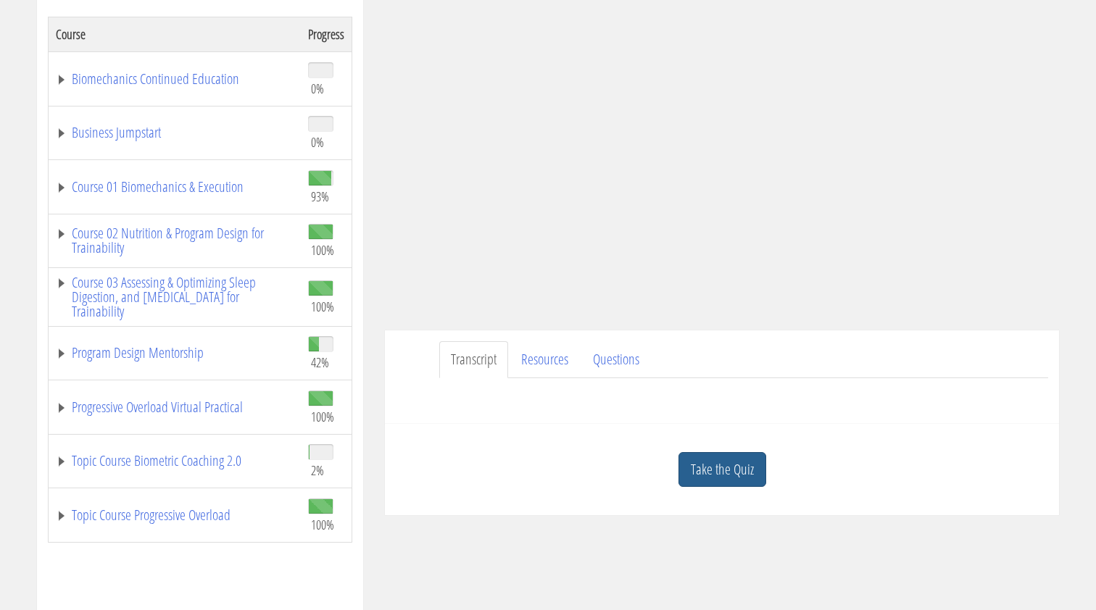 Image resolution: width=1096 pixels, height=610 pixels. Describe the element at coordinates (175, 353) in the screenshot. I see `a: Program Design Mentorship` at that location.